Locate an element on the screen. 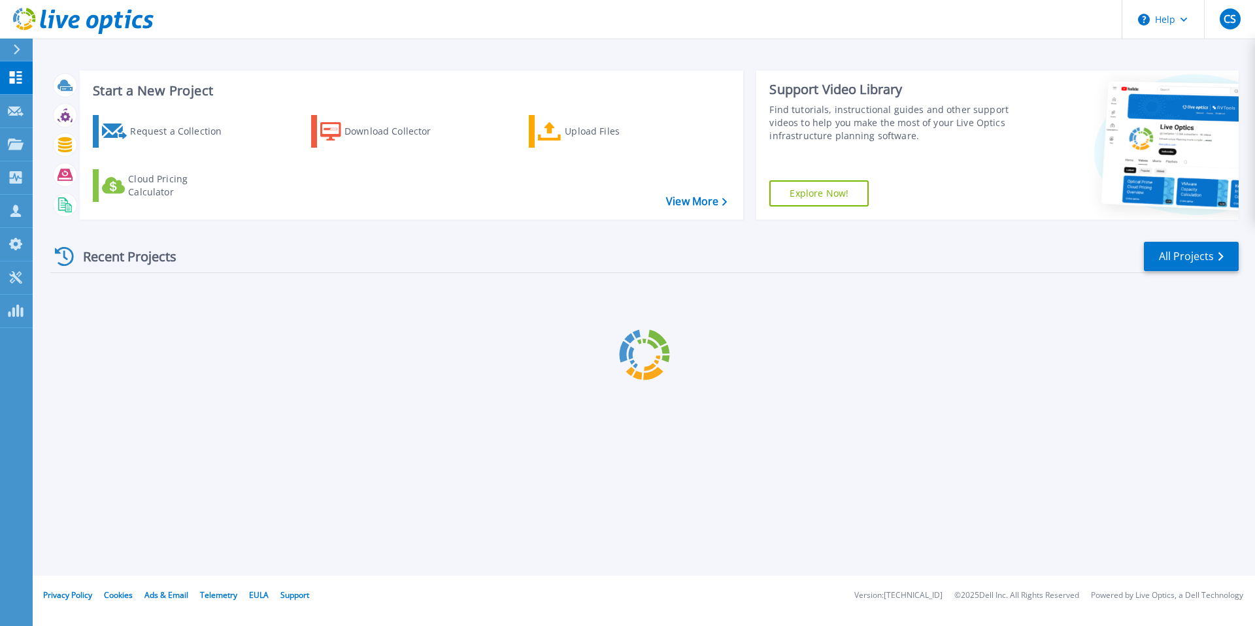  span: CS is located at coordinates (1229, 19).